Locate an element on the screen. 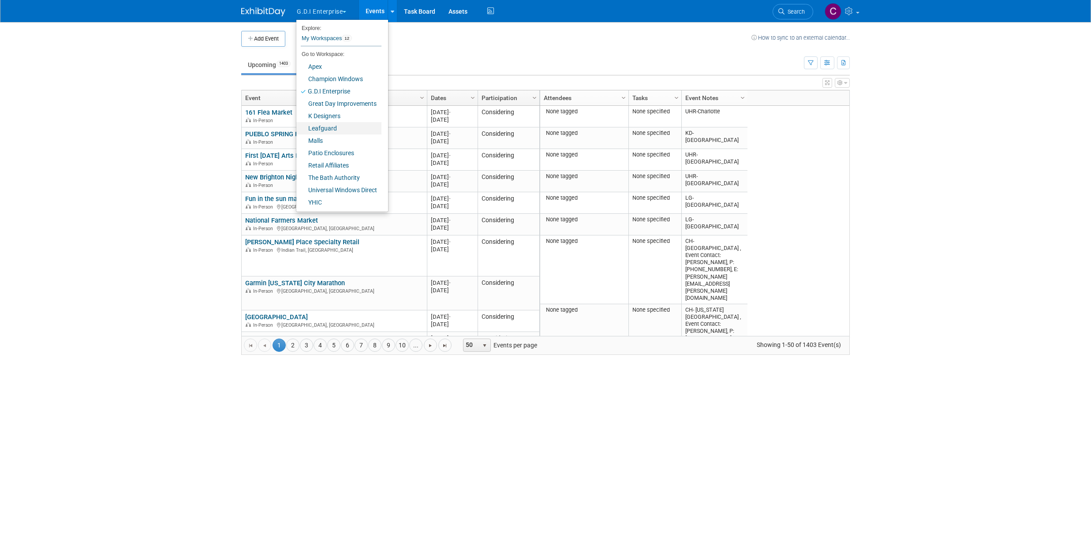  span: Go to the previous page is located at coordinates (265, 346).